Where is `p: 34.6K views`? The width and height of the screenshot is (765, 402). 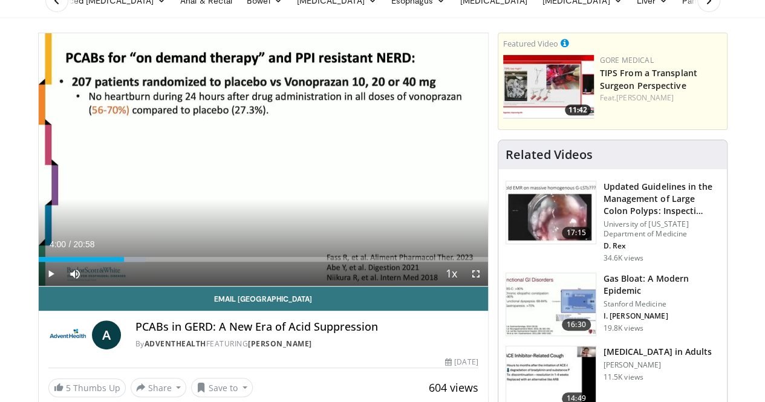
p: 34.6K views is located at coordinates (623, 258).